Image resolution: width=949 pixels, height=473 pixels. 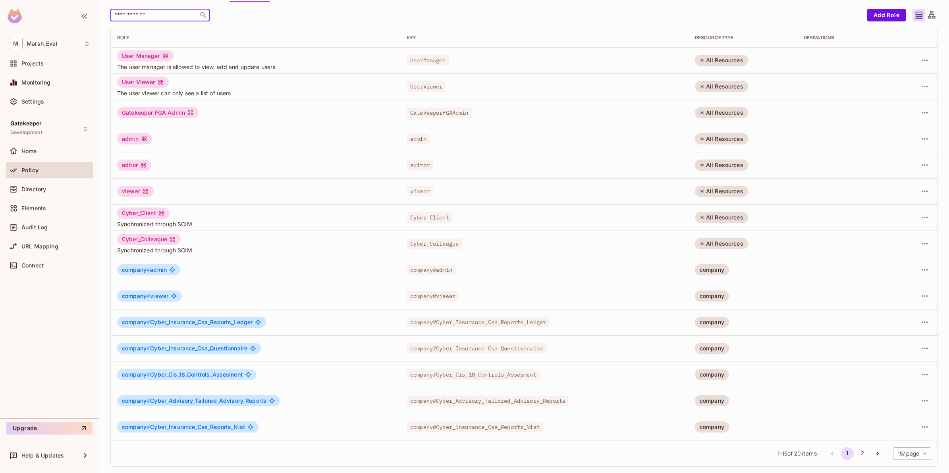 I want to click on span: The user manager is allowed to view, add and update users, so click(x=256, y=67).